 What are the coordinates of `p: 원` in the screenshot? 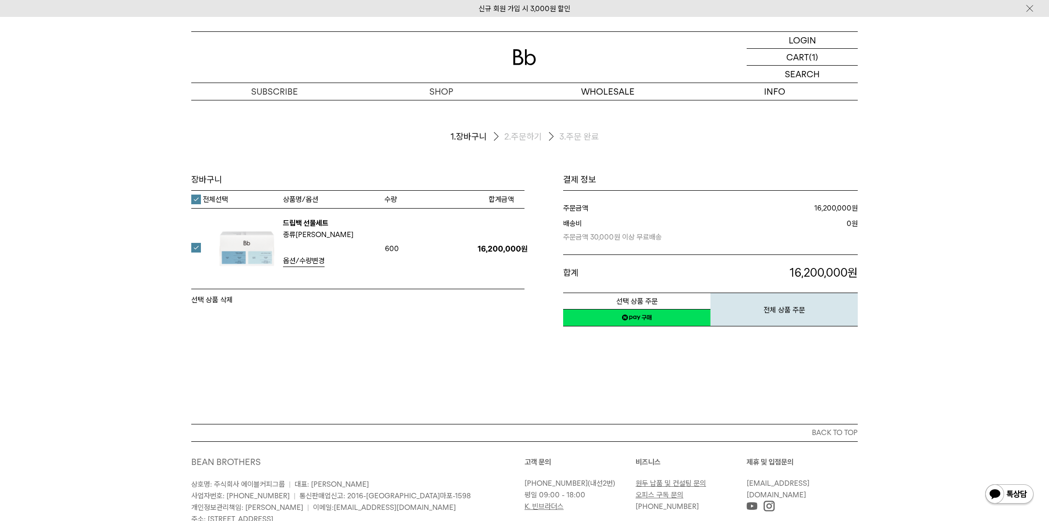 It's located at (771, 273).